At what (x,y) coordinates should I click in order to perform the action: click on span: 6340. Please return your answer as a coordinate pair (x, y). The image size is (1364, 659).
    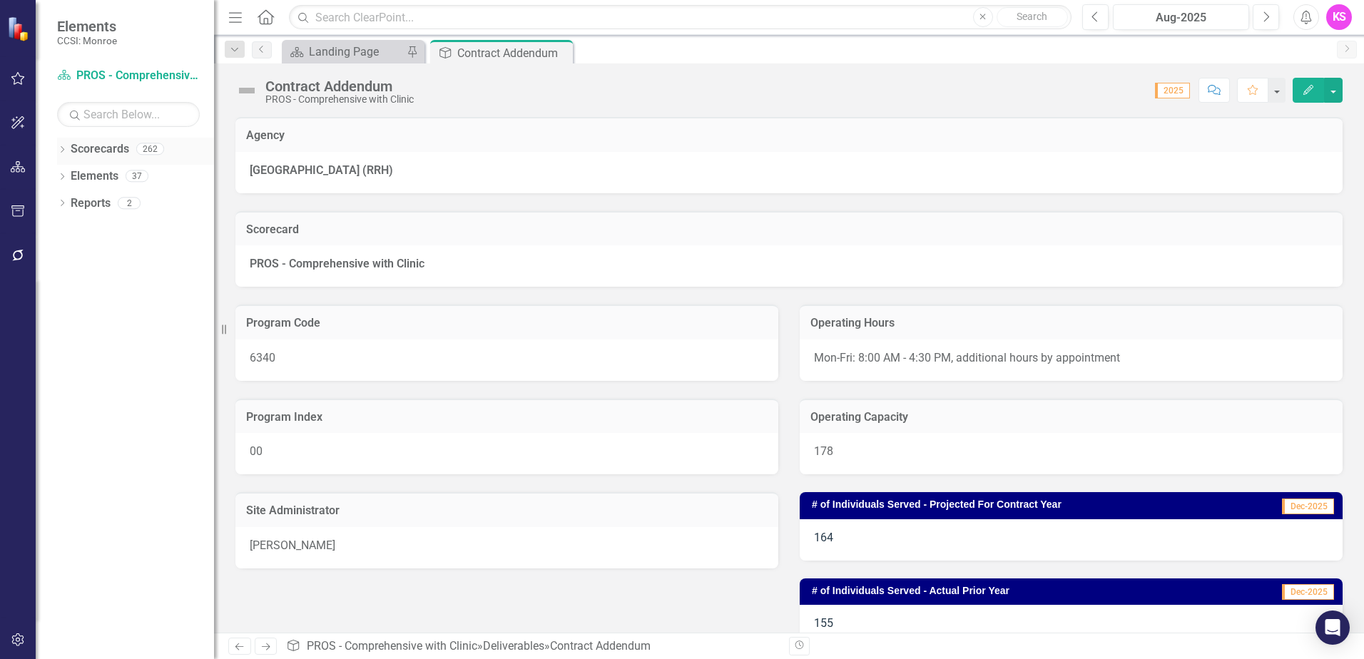
    Looking at the image, I should click on (263, 358).